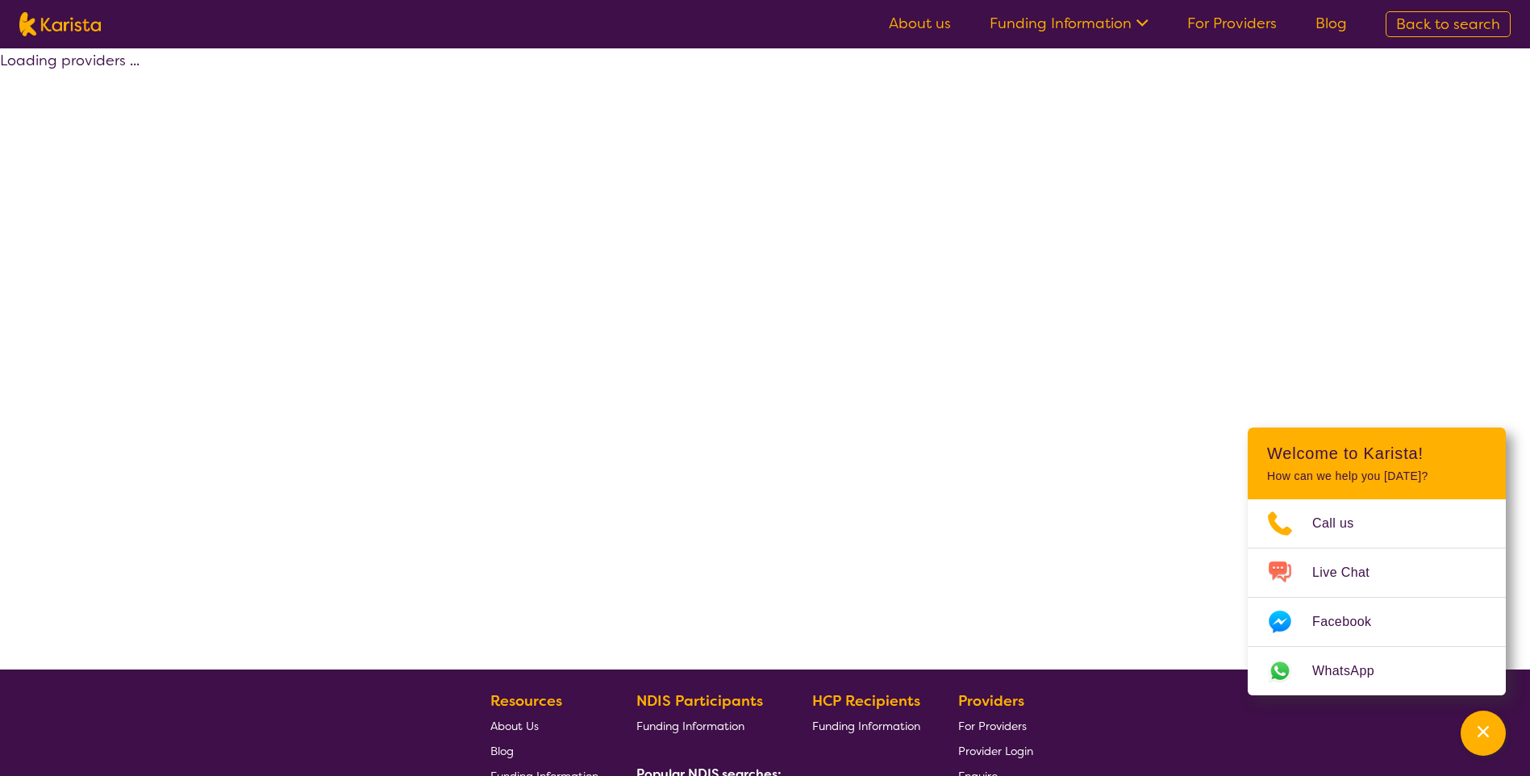  I want to click on span: Blog, so click(502, 751).